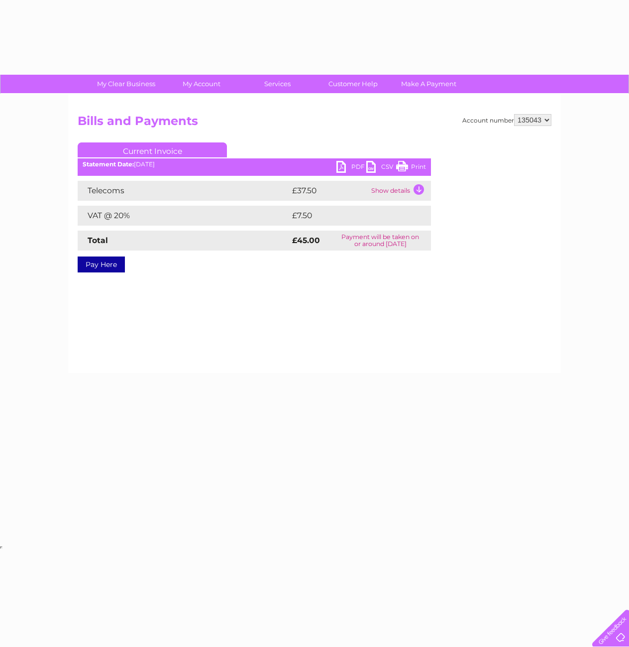  What do you see at coordinates (315, 123) in the screenshot?
I see `h2: Bills and Payments` at bounding box center [315, 123].